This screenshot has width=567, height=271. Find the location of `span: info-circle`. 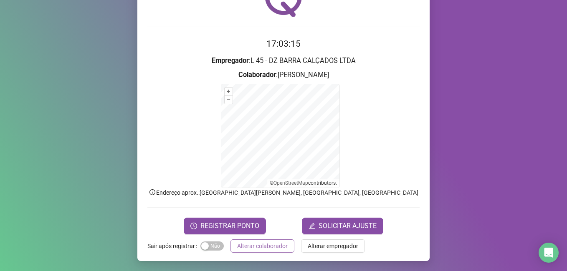

span: info-circle is located at coordinates (152, 193).